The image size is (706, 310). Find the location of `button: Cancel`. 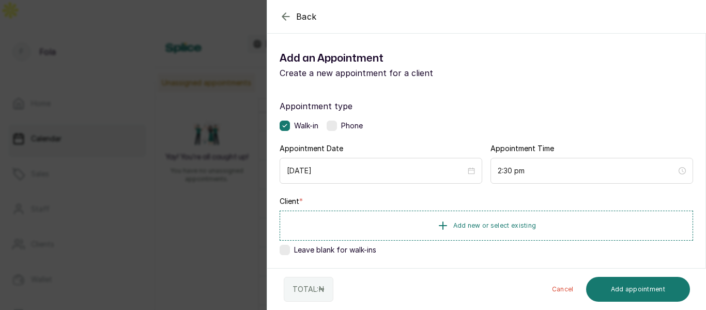

button: Cancel is located at coordinates (563, 289).